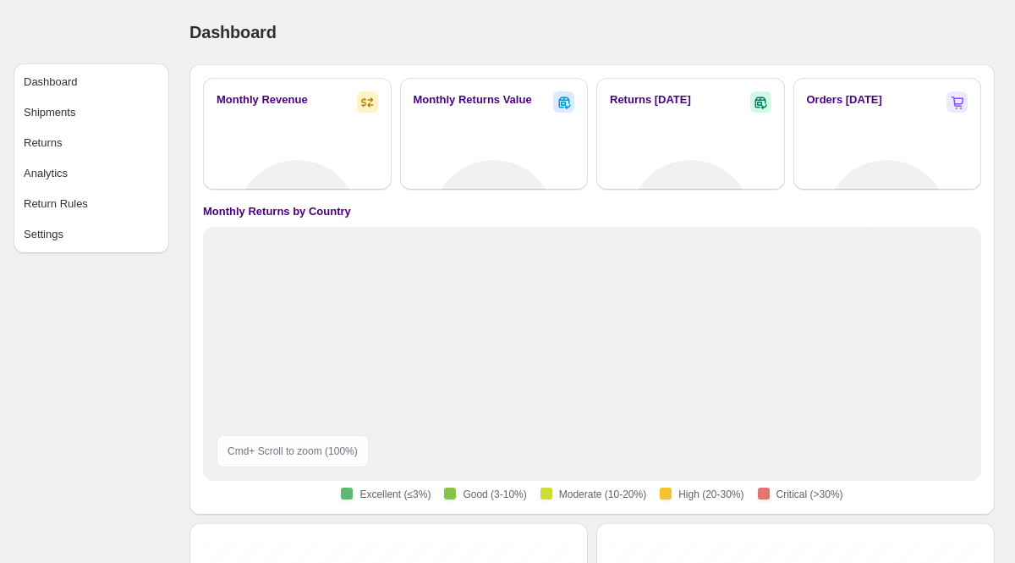 This screenshot has height=563, width=1015. What do you see at coordinates (395, 494) in the screenshot?
I see `span: Excellent (≤3%)` at bounding box center [395, 494].